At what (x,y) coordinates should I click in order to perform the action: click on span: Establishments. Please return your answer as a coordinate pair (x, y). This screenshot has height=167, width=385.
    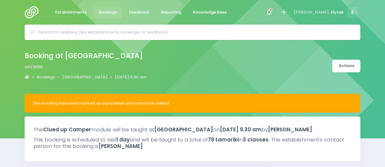
    Looking at the image, I should click on (71, 12).